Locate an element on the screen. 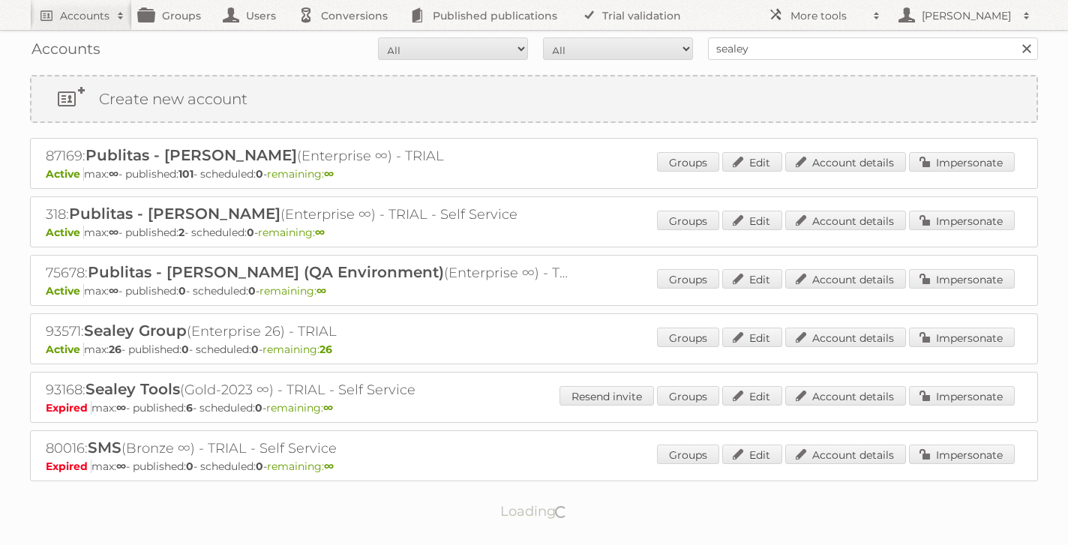 This screenshot has height=545, width=1068. h2: More tools is located at coordinates (828, 16).